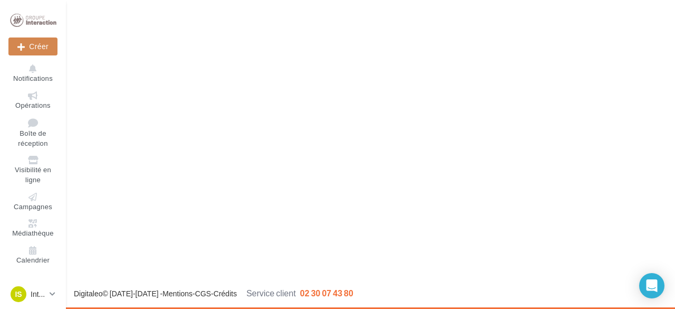 The height and width of the screenshot is (309, 675). Describe the element at coordinates (33, 46) in the screenshot. I see `div: Nouvelle campagne` at that location.